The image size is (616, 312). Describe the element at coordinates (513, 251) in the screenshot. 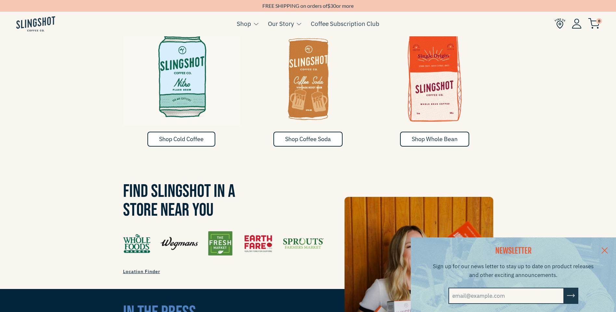

I see `h2: NEWSLETTER` at that location.